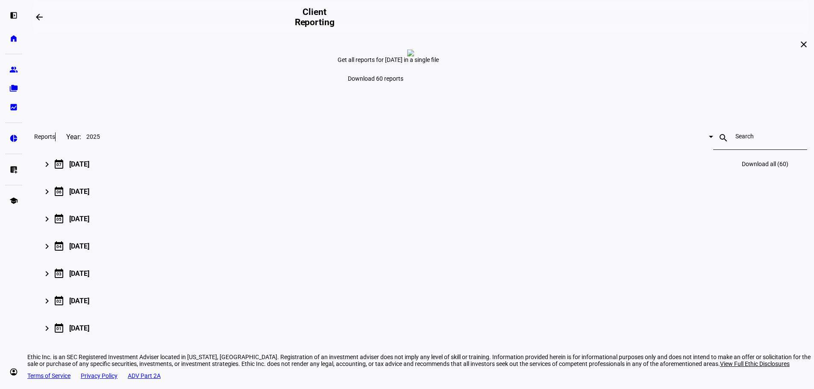 The image size is (814, 389). Describe the element at coordinates (376, 79) in the screenshot. I see `span: Download 60 reports` at that location.